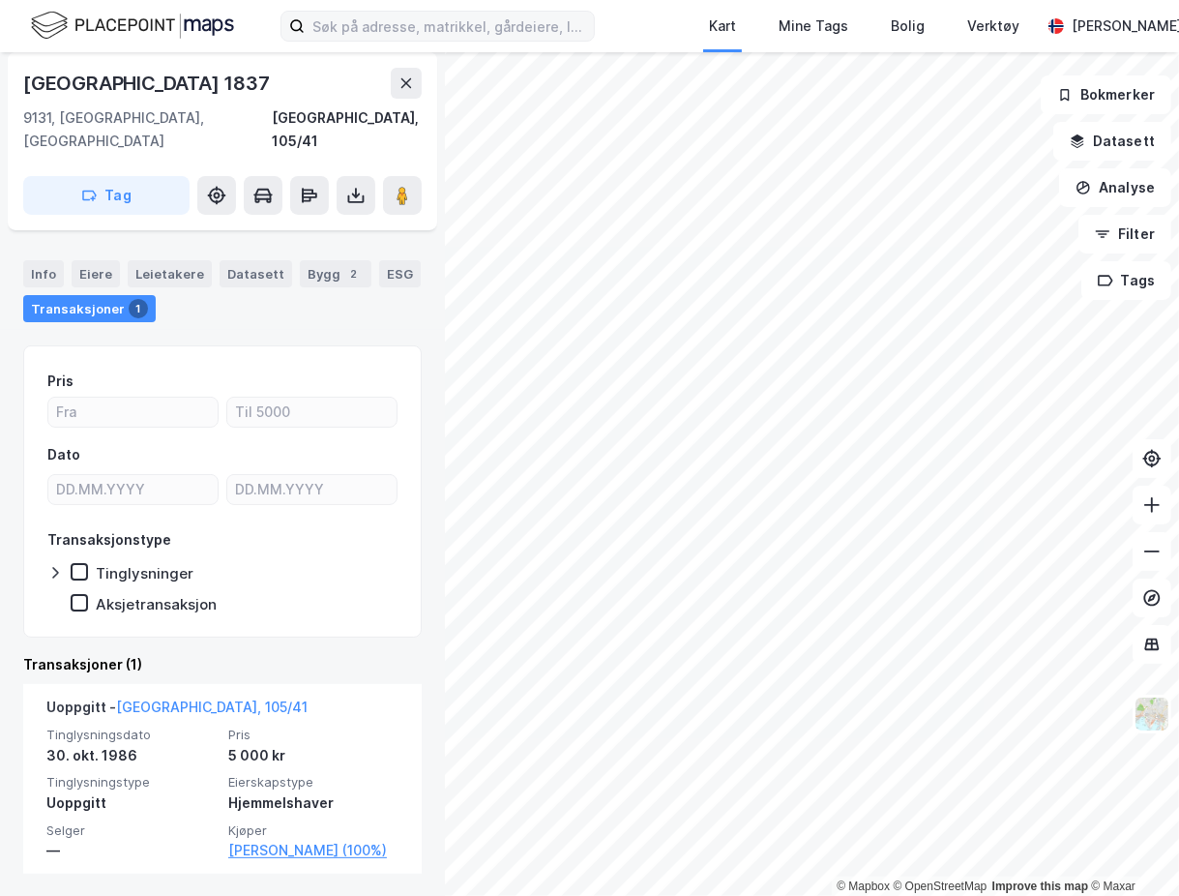 This screenshot has width=1179, height=896. What do you see at coordinates (156, 604) in the screenshot?
I see `div: Aksjetransaksjon` at bounding box center [156, 604].